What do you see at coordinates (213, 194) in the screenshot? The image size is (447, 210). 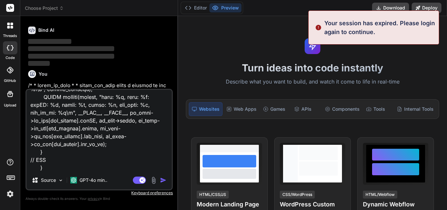 I see `div: HTML/CSS/JS` at bounding box center [213, 194].